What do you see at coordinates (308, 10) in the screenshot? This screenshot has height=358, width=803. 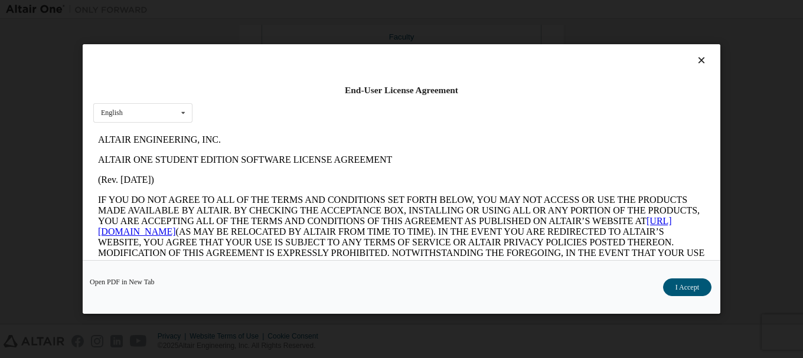 I see `p: ALTAIR ENGINEERING, INC.` at bounding box center [308, 10].